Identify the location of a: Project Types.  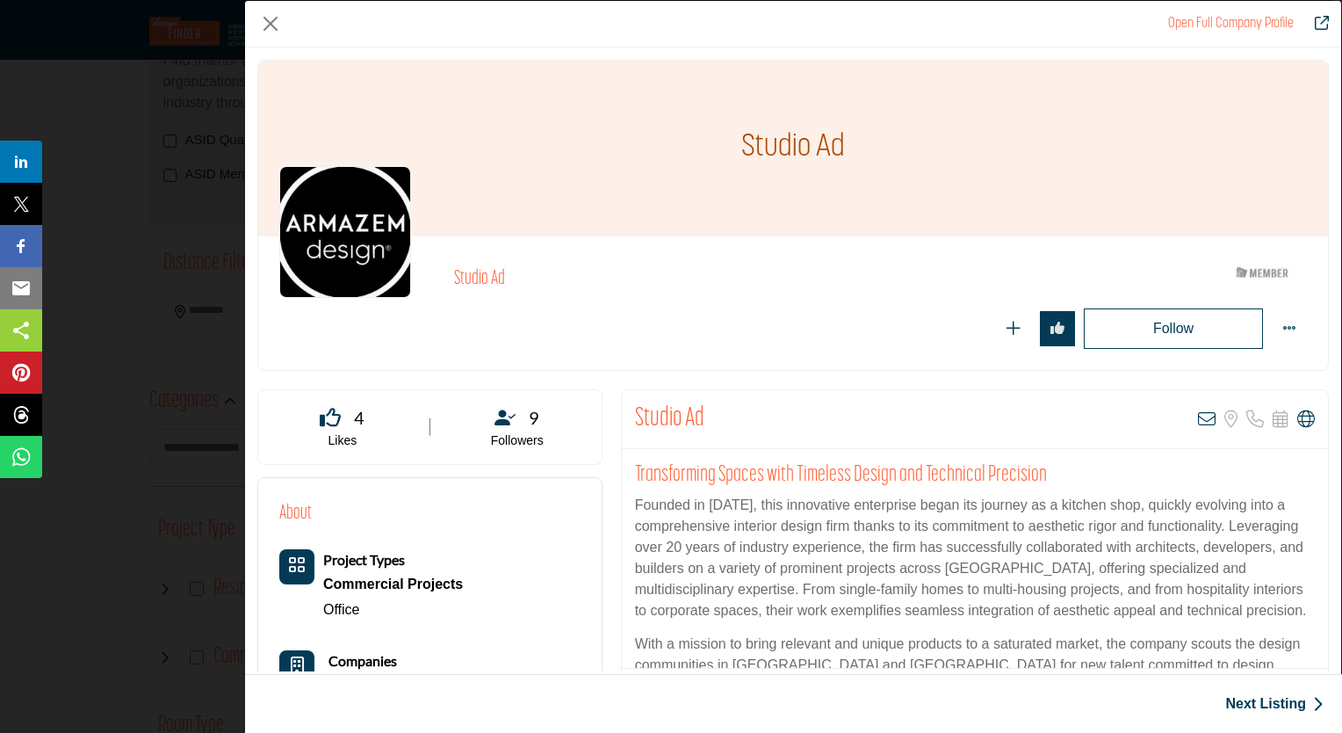
(364, 560).